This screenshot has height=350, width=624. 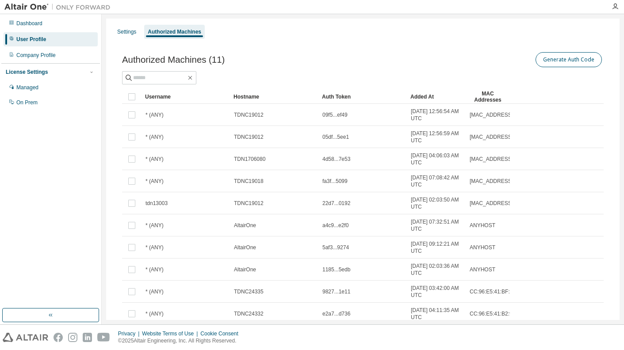 I want to click on div: Privacy, so click(x=130, y=334).